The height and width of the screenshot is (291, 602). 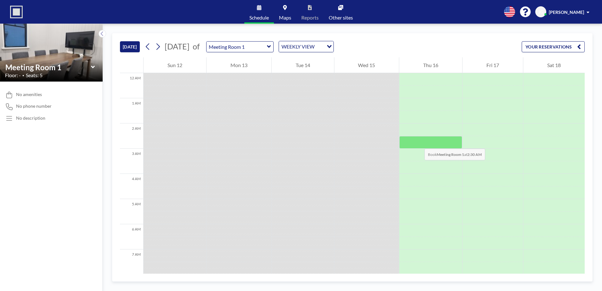 What do you see at coordinates (132, 86) in the screenshot?
I see `div: 12 AM` at bounding box center [132, 86].